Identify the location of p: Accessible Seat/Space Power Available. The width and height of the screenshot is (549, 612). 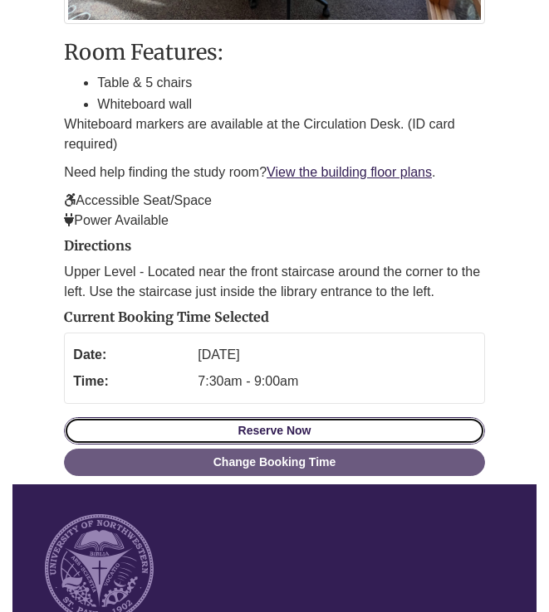
(274, 211).